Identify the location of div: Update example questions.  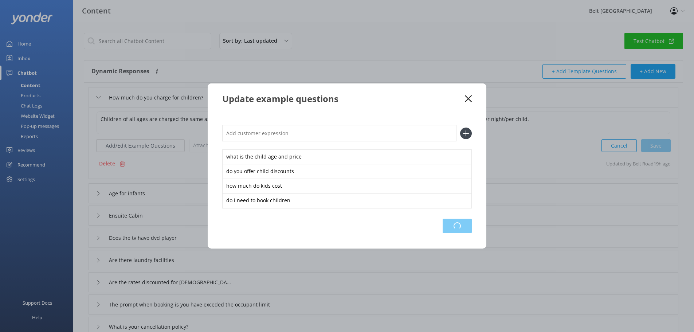
(344, 98).